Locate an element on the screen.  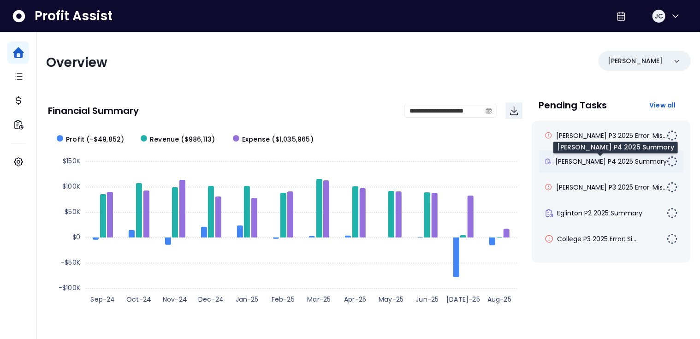
text: Feb-25 is located at coordinates (283, 299).